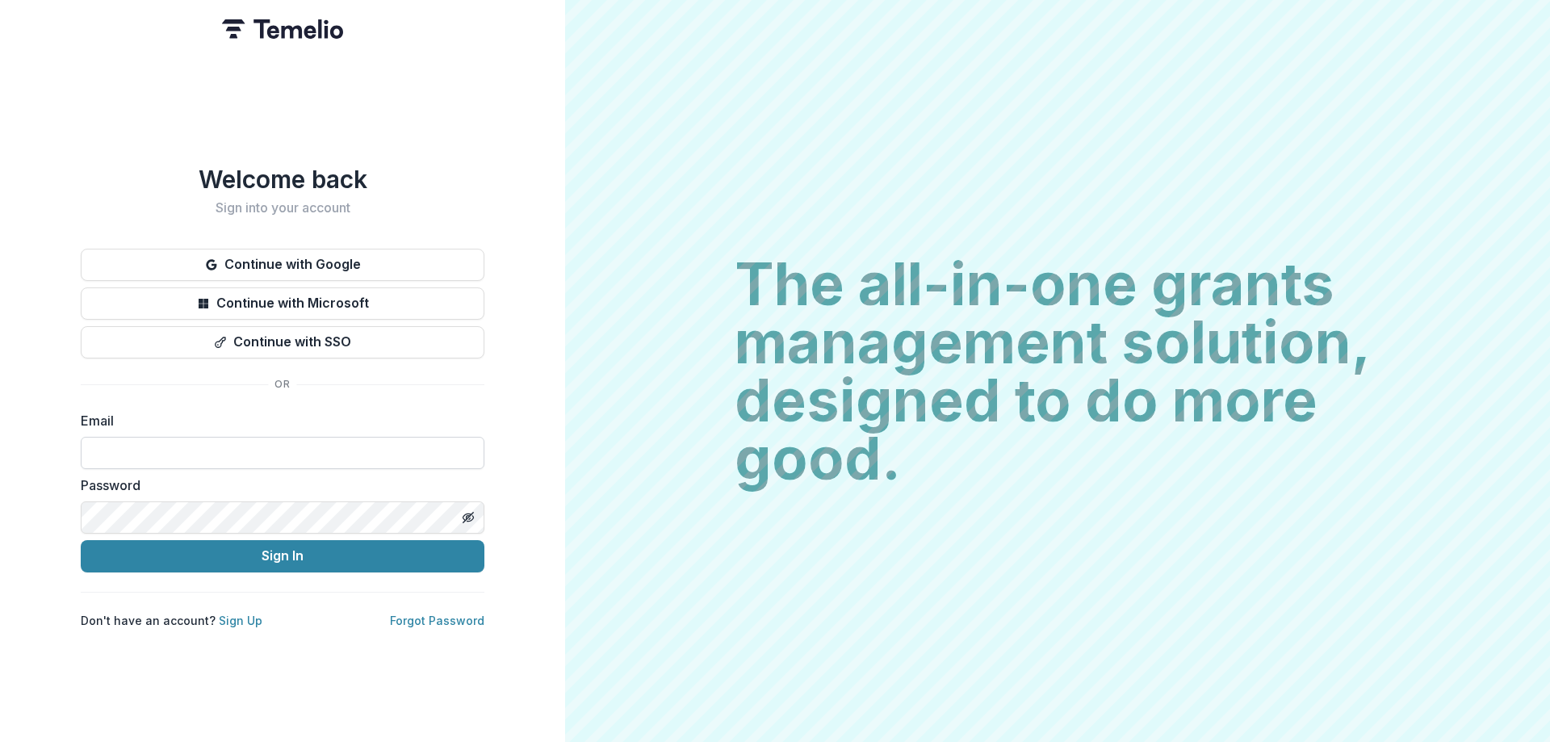  What do you see at coordinates (278, 421) in the screenshot?
I see `label: Email` at bounding box center [278, 421].